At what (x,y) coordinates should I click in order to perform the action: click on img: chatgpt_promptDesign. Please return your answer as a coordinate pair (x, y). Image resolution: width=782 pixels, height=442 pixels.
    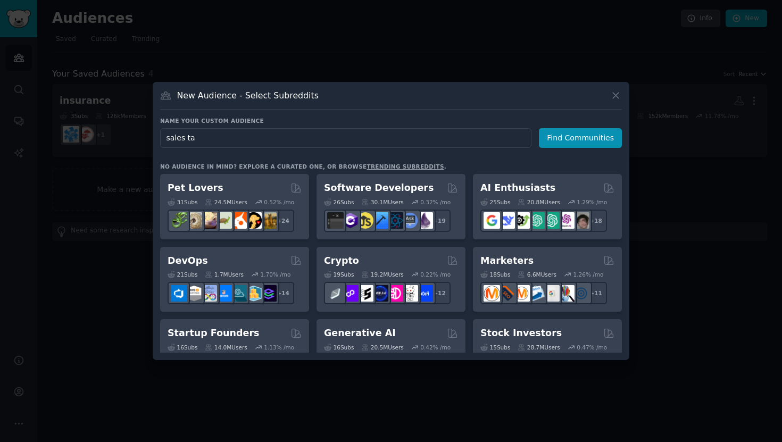
    Looking at the image, I should click on (537, 220).